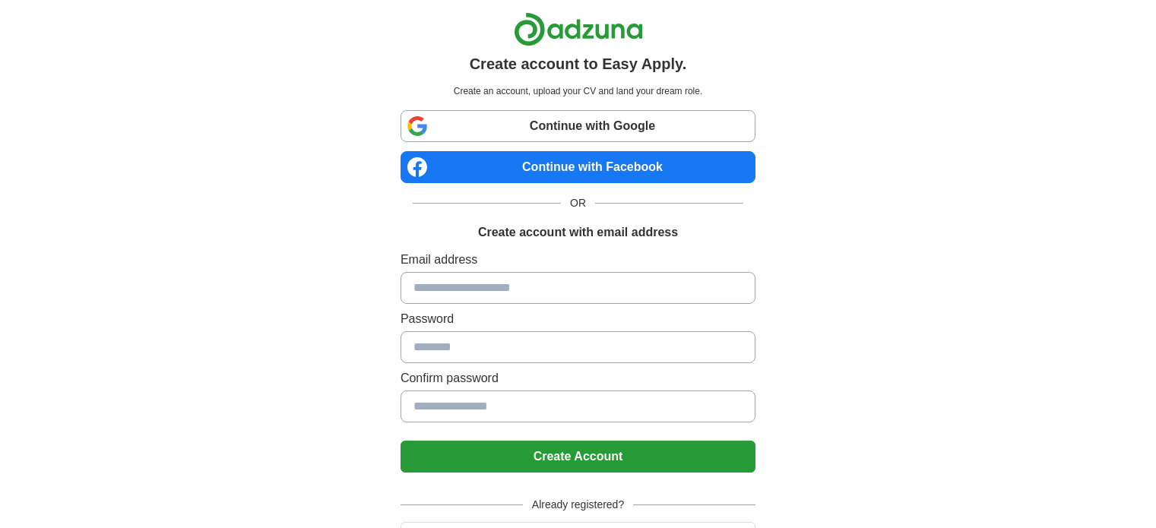 This screenshot has height=528, width=1156. What do you see at coordinates (578, 126) in the screenshot?
I see `a: Continue with Google` at bounding box center [578, 126].